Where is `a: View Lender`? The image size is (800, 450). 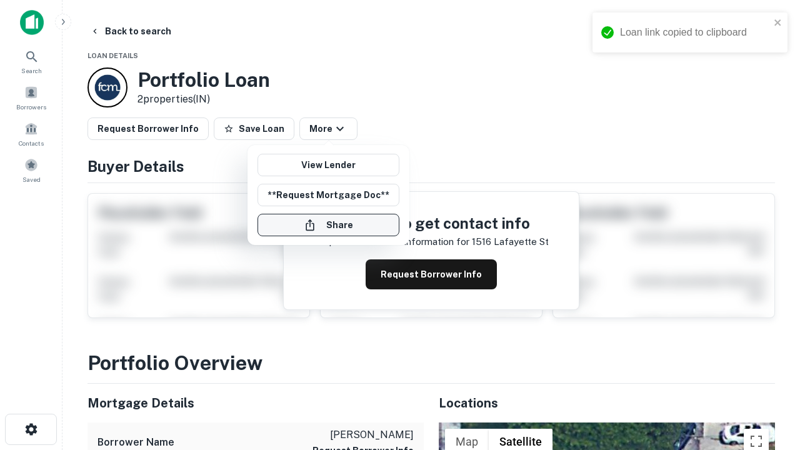
a: View Lender is located at coordinates (328, 165).